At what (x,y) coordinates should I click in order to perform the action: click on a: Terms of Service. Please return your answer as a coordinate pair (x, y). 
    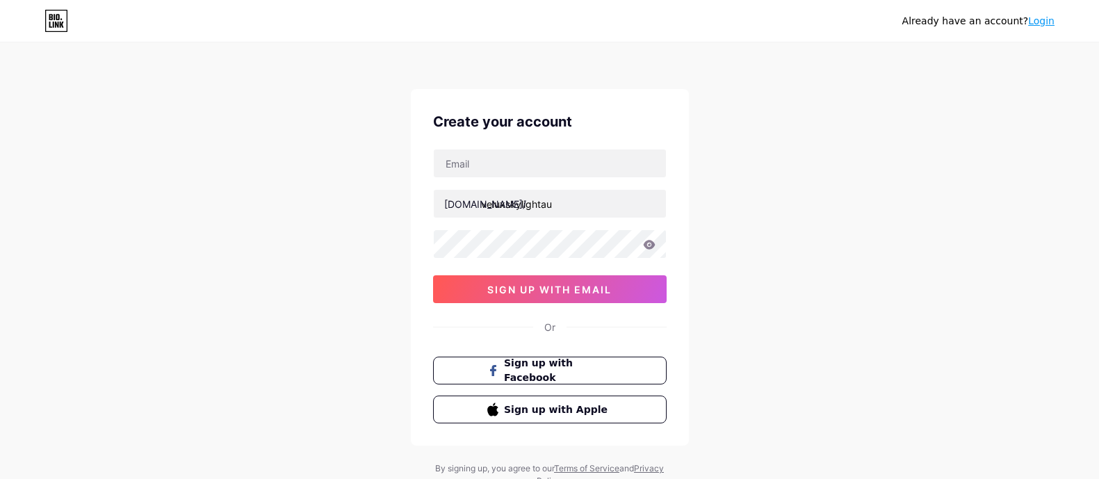
    Looking at the image, I should click on (587, 468).